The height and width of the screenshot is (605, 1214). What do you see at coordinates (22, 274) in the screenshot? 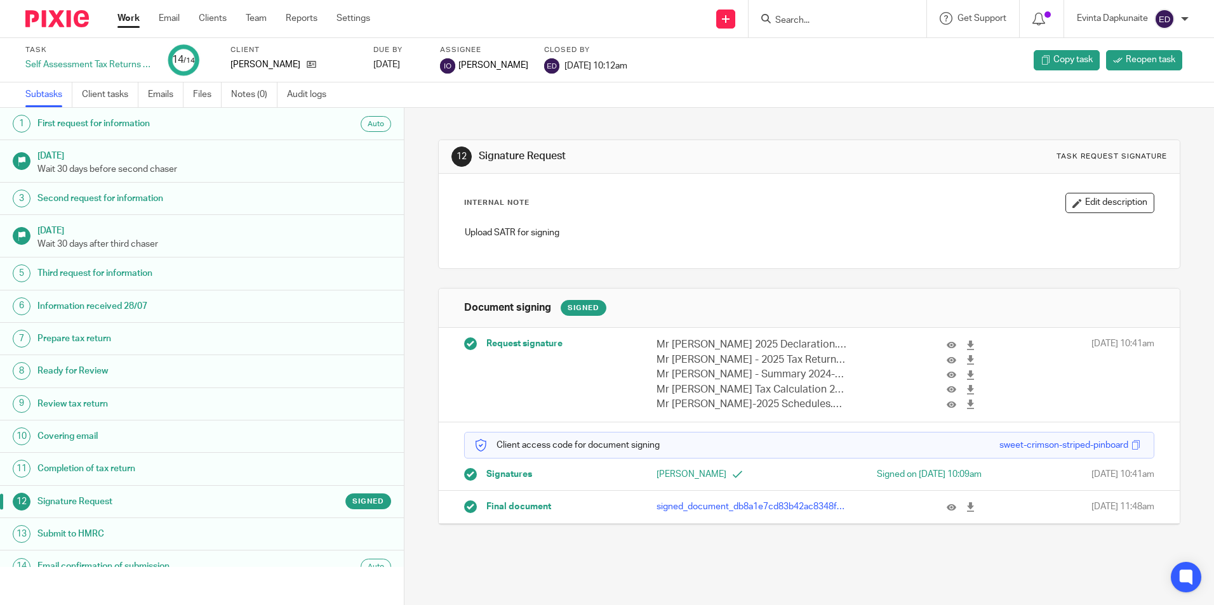
I see `div: 5` at bounding box center [22, 274].